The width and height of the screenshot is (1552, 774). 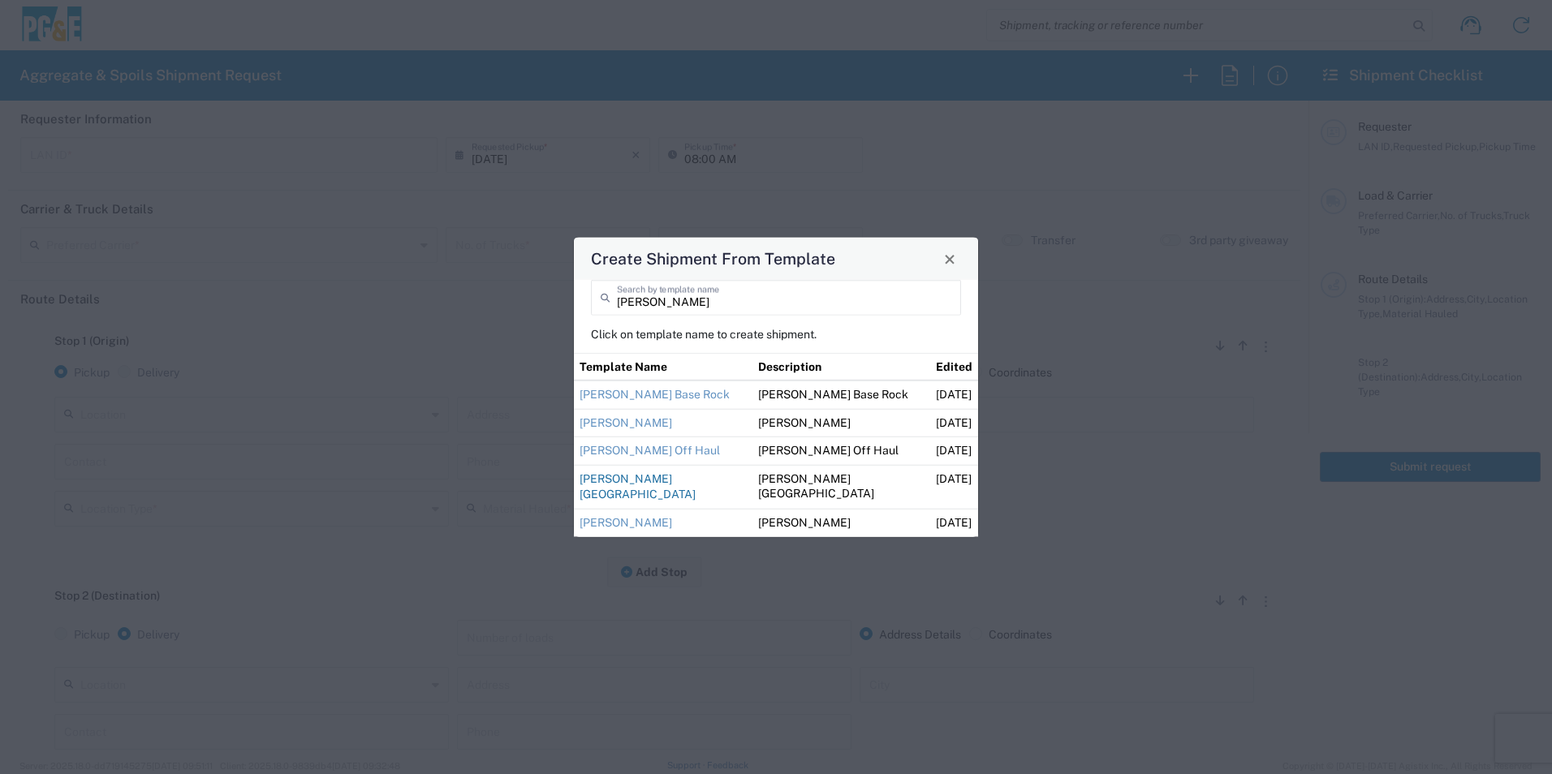 What do you see at coordinates (776, 445) in the screenshot?
I see `table: Shipment templates` at bounding box center [776, 445].